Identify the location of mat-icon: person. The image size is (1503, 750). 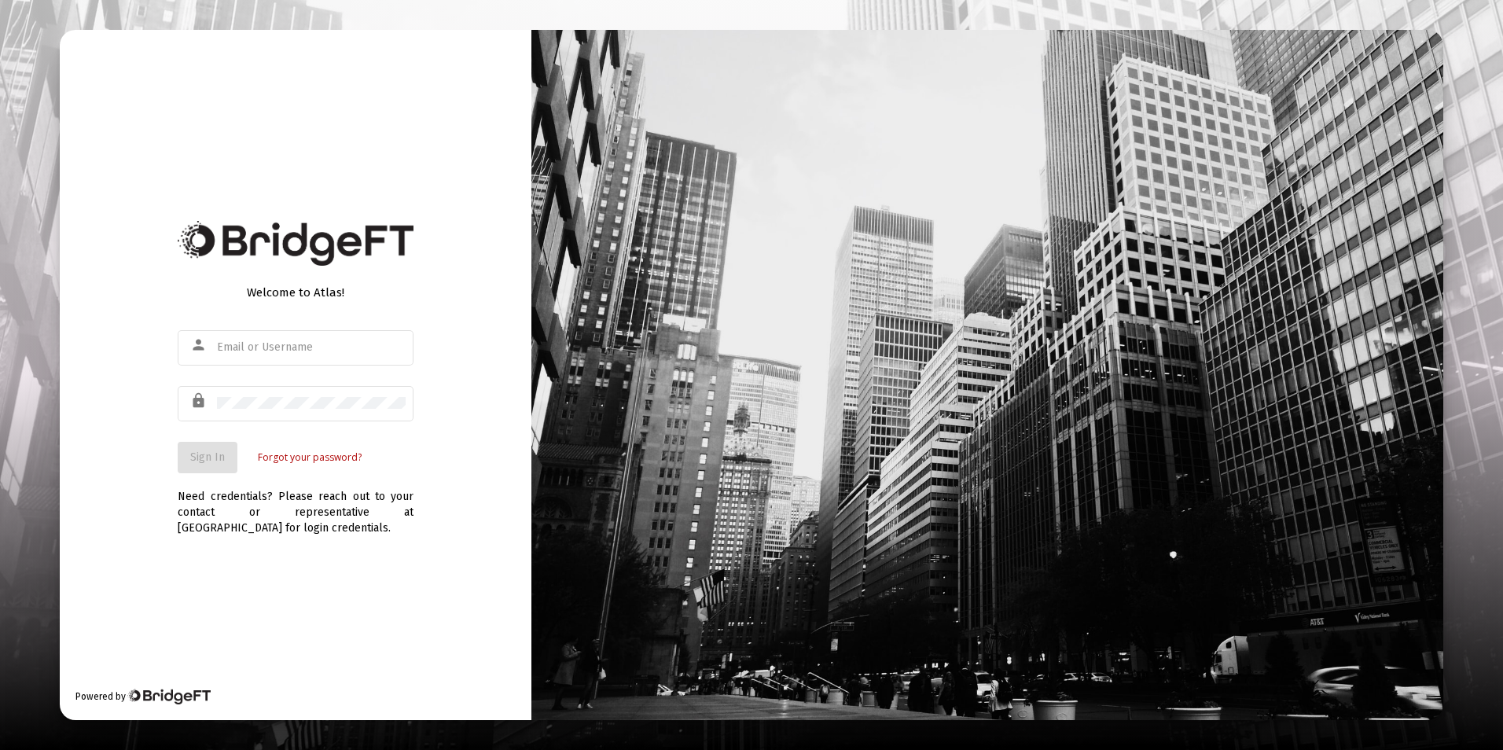
(200, 345).